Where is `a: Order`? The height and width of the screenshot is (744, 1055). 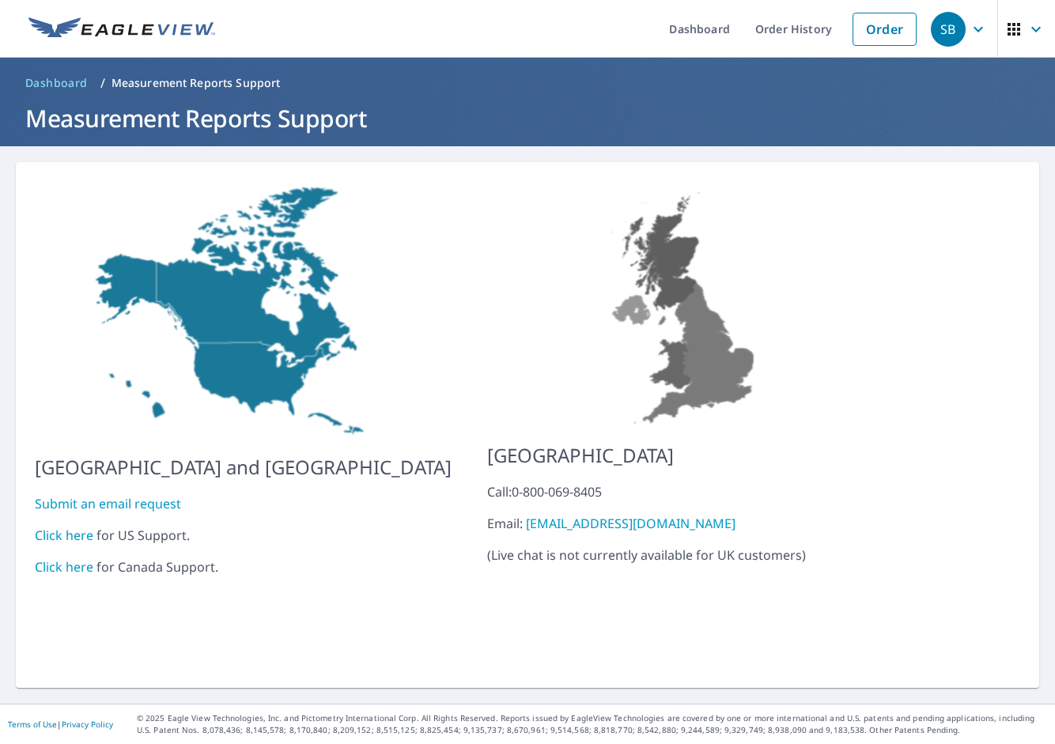
a: Order is located at coordinates (884, 29).